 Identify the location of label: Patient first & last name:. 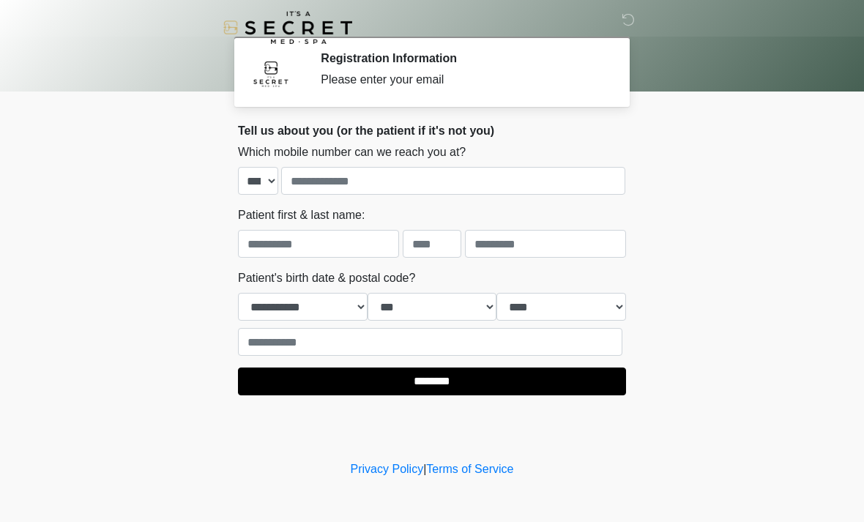
(301, 215).